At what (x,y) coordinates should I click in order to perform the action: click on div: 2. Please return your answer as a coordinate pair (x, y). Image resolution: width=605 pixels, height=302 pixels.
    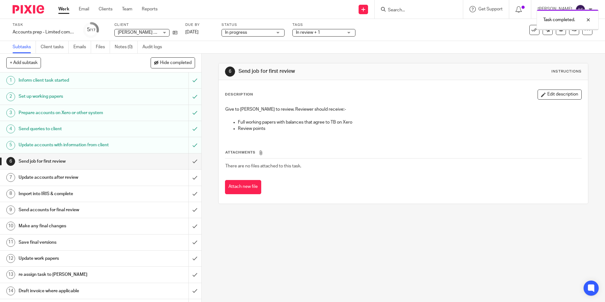
    Looking at the image, I should click on (11, 97).